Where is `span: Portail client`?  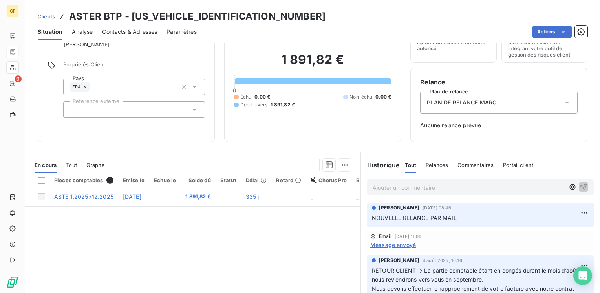 span: Portail client is located at coordinates (518, 165).